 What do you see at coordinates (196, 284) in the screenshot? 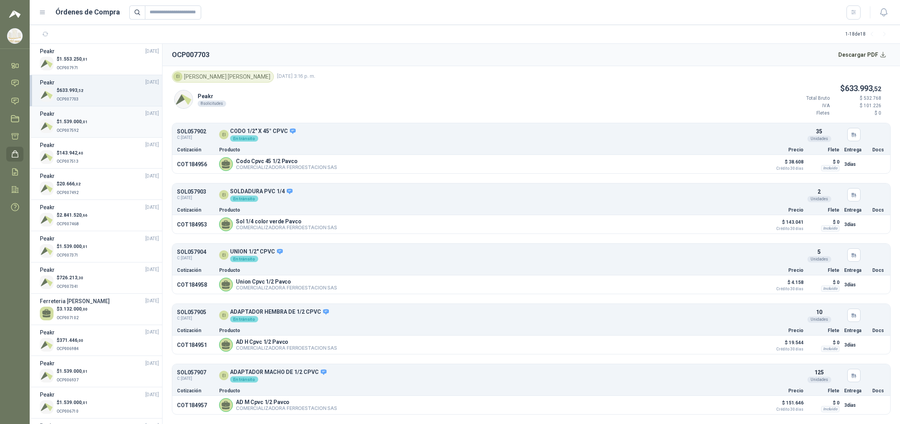
I see `p: COT184958` at bounding box center [196, 284].